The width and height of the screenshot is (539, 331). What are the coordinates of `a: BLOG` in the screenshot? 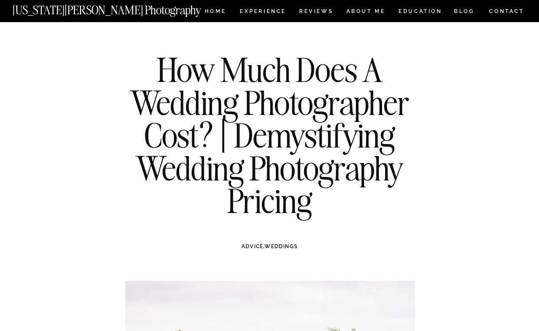 It's located at (465, 12).